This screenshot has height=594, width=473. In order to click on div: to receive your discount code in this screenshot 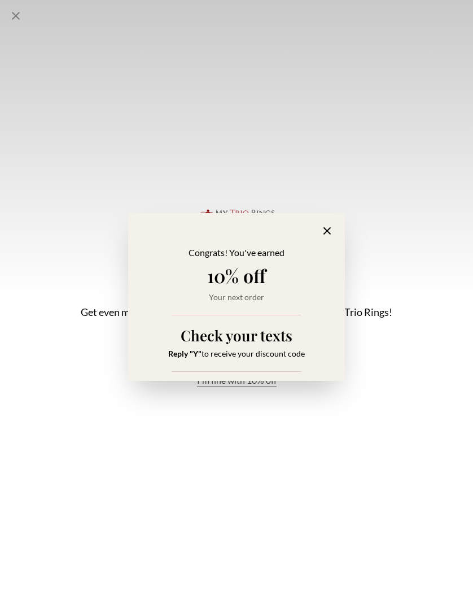, I will do `click(237, 354)`.